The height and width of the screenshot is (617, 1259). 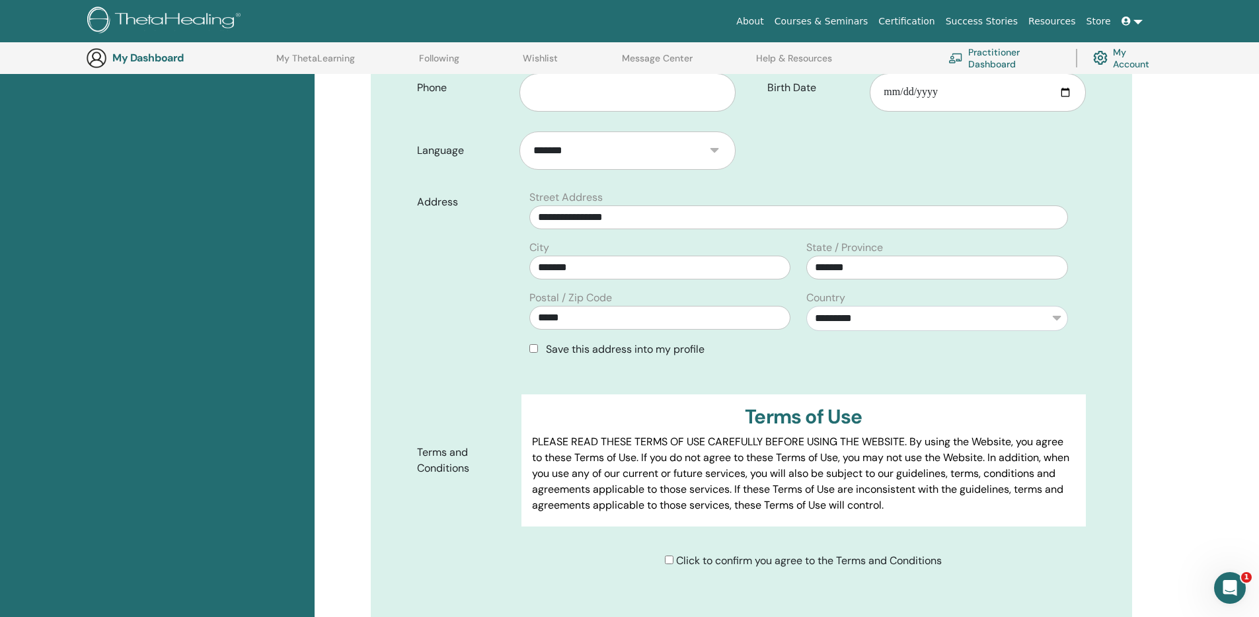 What do you see at coordinates (465, 202) in the screenshot?
I see `label: Address` at bounding box center [465, 202].